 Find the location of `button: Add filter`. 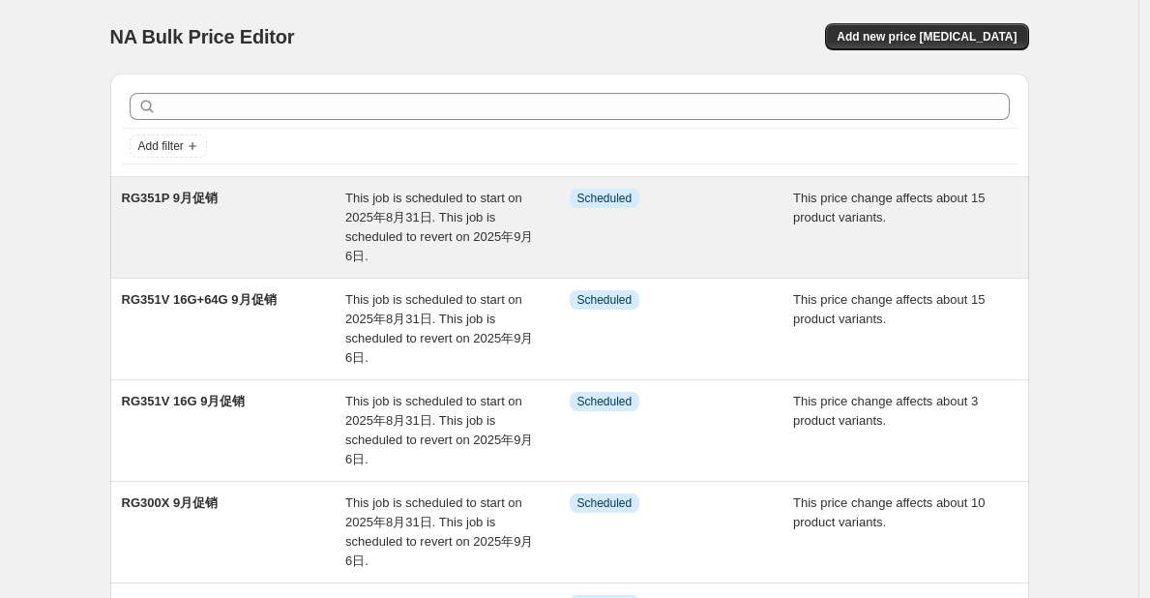

button: Add filter is located at coordinates (168, 146).